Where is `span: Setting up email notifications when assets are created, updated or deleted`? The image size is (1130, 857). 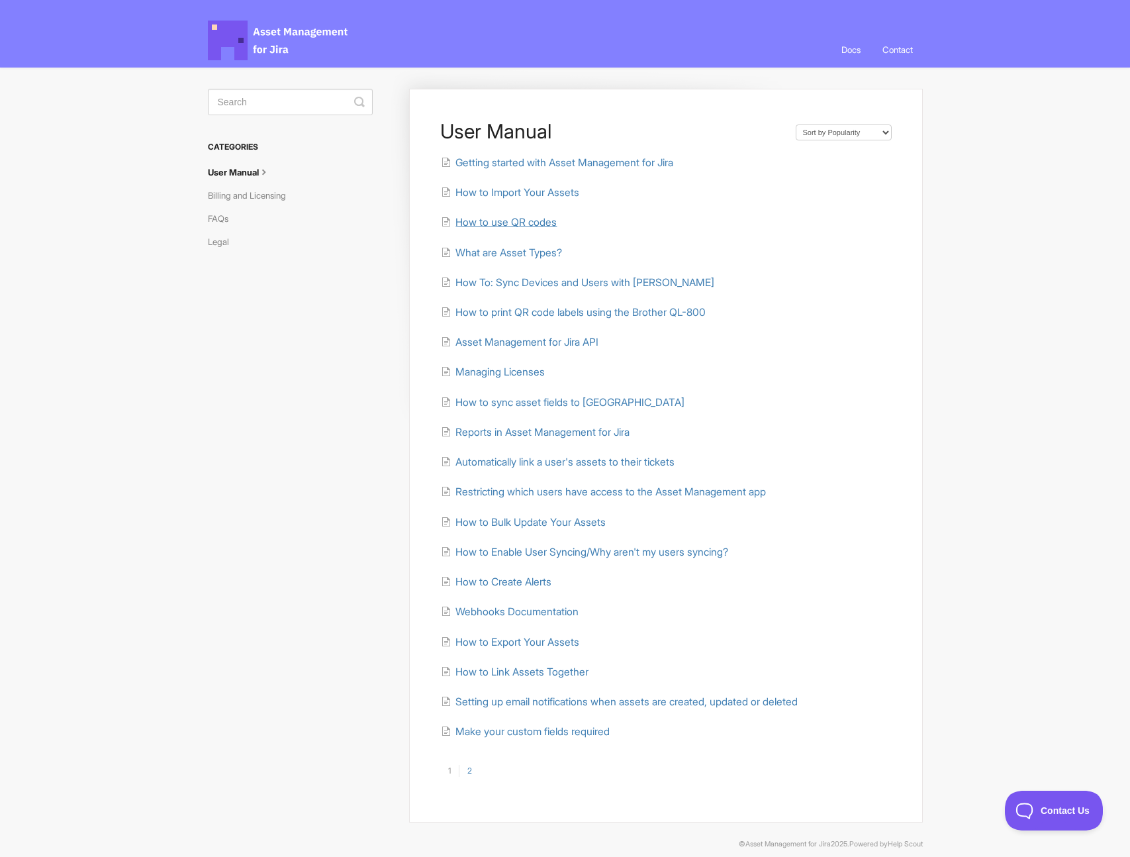
span: Setting up email notifications when assets are created, updated or deleted is located at coordinates (626, 701).